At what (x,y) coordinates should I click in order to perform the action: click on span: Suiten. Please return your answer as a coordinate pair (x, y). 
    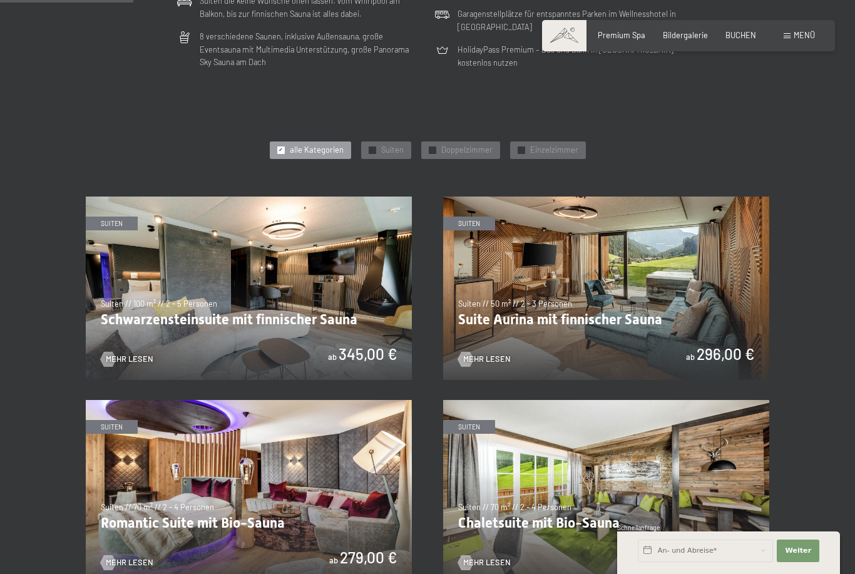
    Looking at the image, I should click on (392, 150).